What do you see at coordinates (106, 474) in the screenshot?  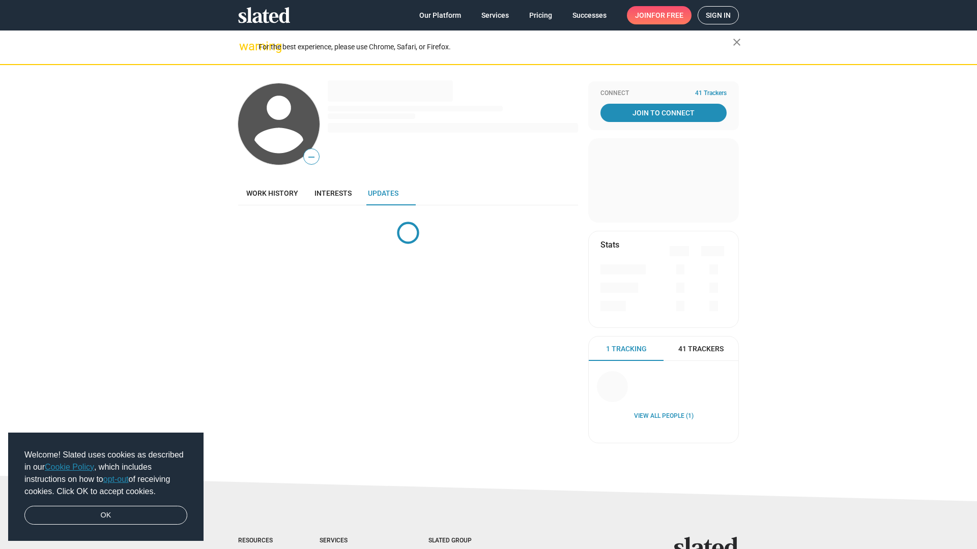 I see `span: Welcome! Slated uses cookies as described in our , which includes instructions on how to of recei...` at bounding box center [106, 474].